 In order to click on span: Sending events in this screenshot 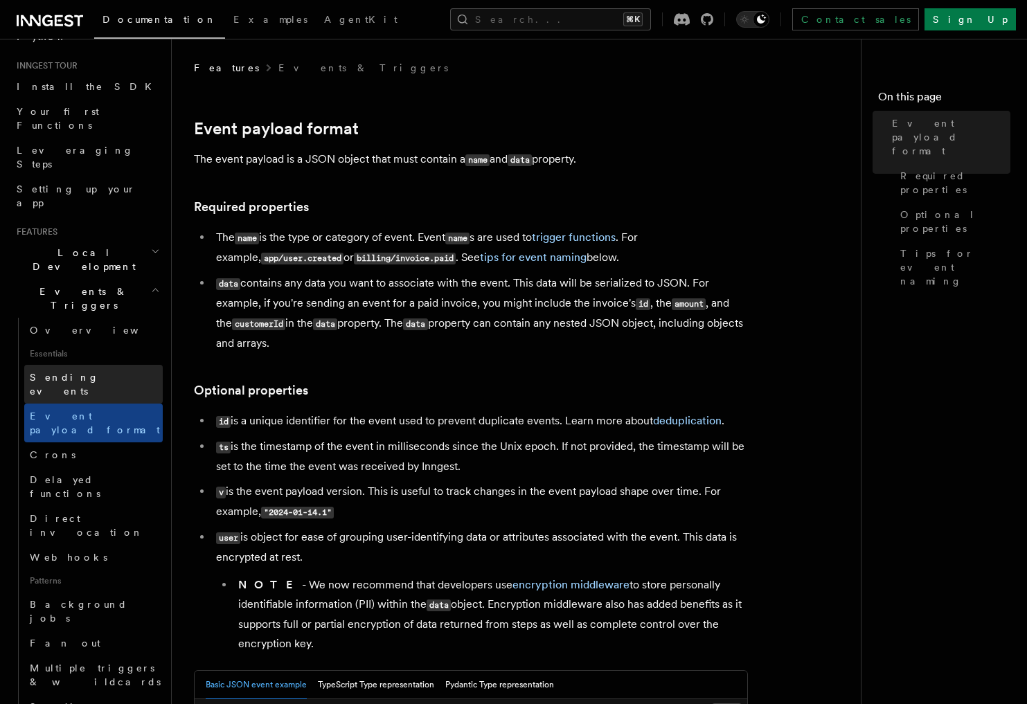, I will do `click(64, 384)`.